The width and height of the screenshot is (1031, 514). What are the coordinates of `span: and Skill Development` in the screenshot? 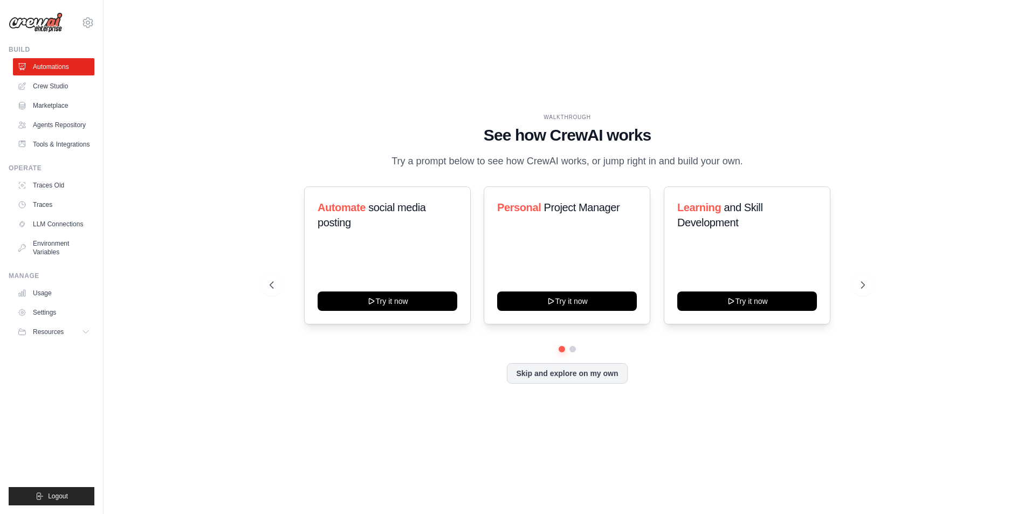 It's located at (720, 215).